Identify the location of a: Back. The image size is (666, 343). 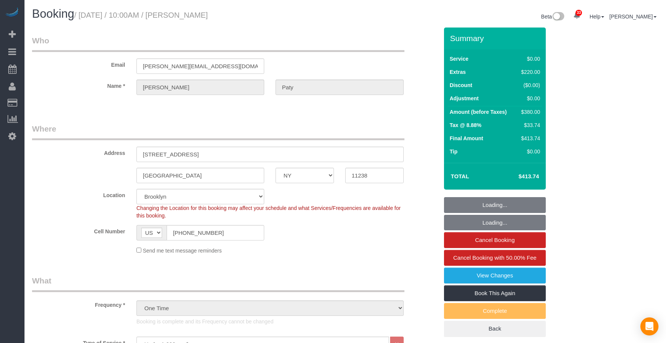
(495, 329).